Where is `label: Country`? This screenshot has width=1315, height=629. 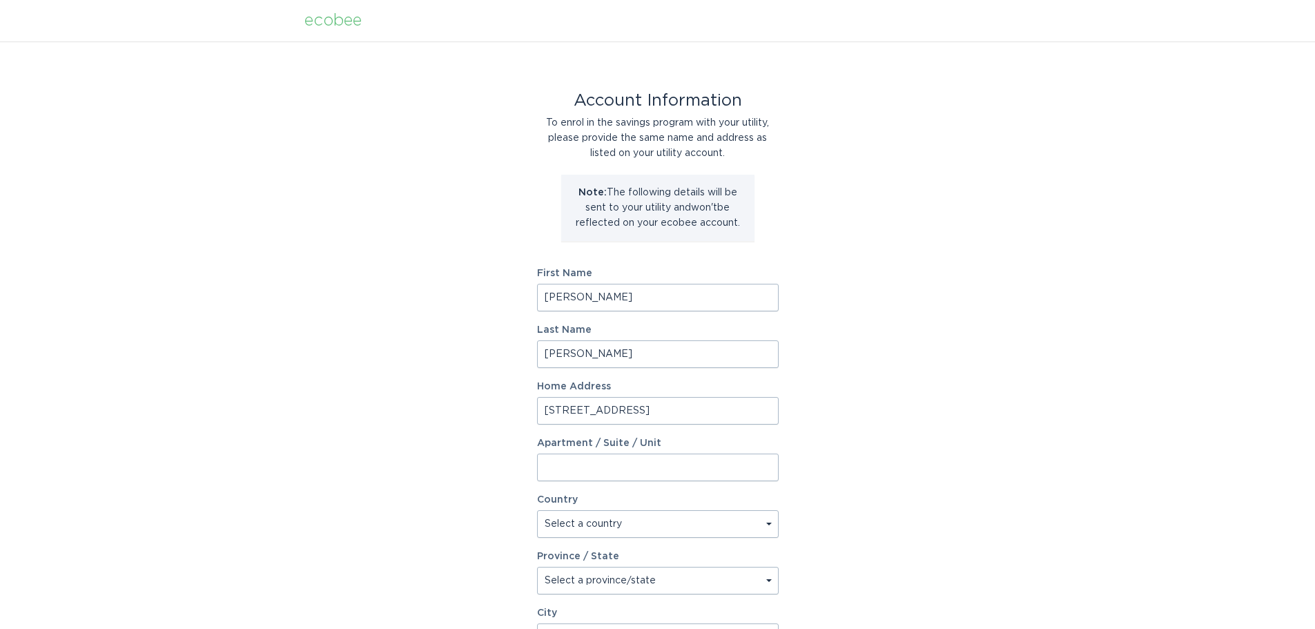
label: Country is located at coordinates (557, 500).